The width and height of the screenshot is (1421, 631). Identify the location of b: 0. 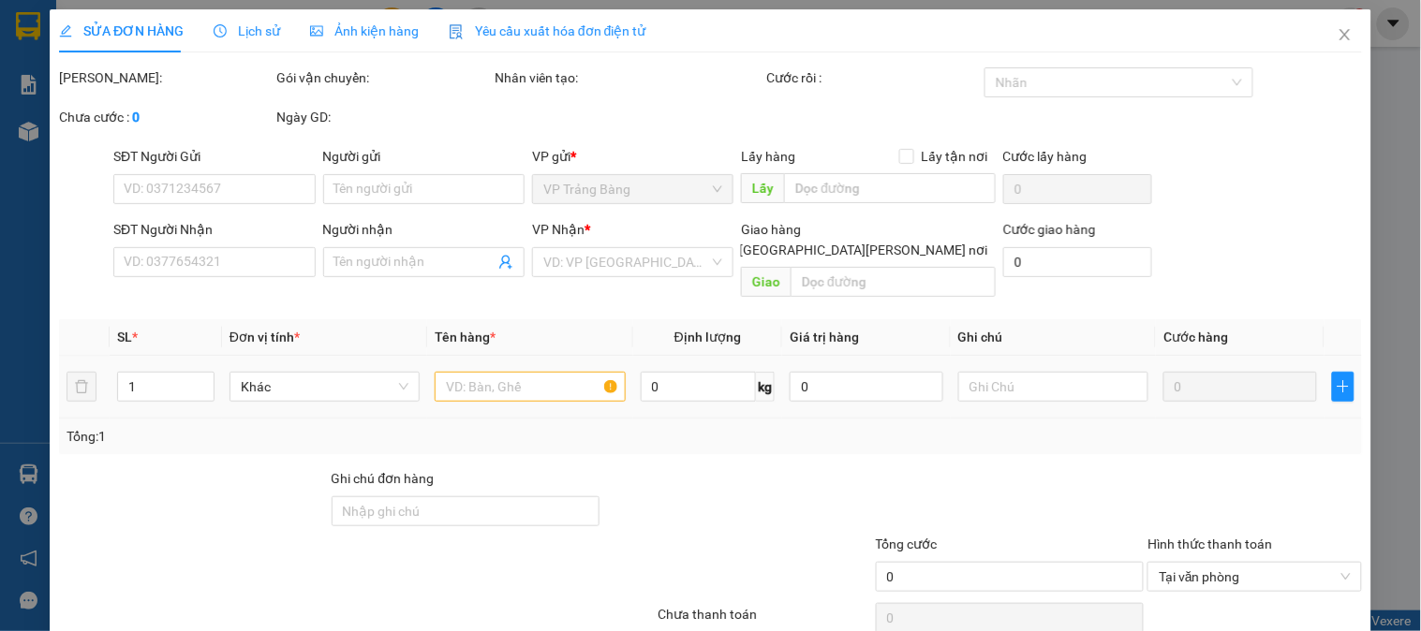
(136, 117).